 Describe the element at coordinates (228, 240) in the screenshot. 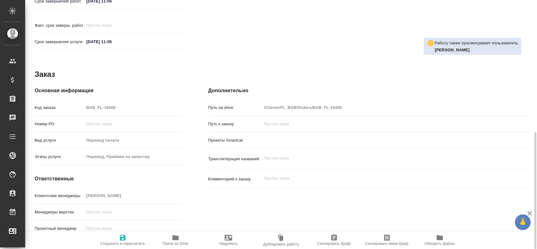

I see `button: Уведомить` at that location.